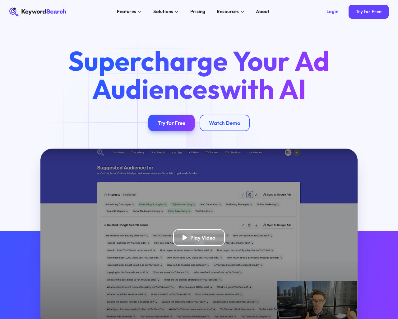 Image resolution: width=398 pixels, height=319 pixels. Describe the element at coordinates (199, 75) in the screenshot. I see `h1: Supercharge Your Ad Audiences` at that location.